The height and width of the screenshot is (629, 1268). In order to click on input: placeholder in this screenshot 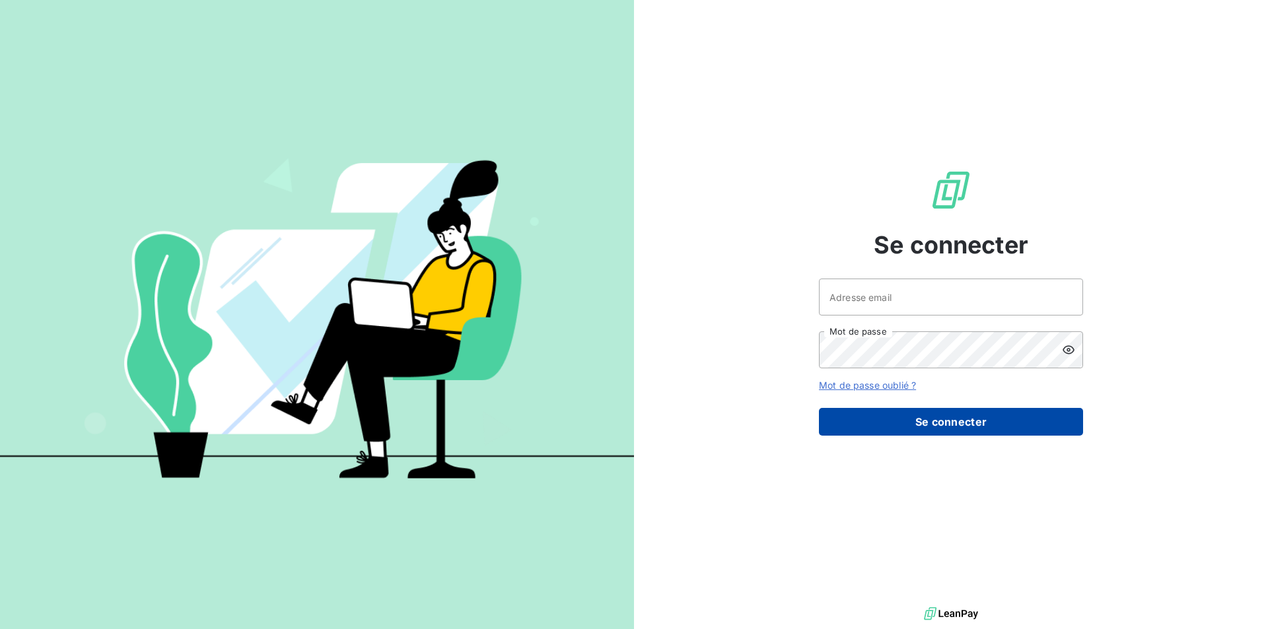, I will do `click(951, 297)`.